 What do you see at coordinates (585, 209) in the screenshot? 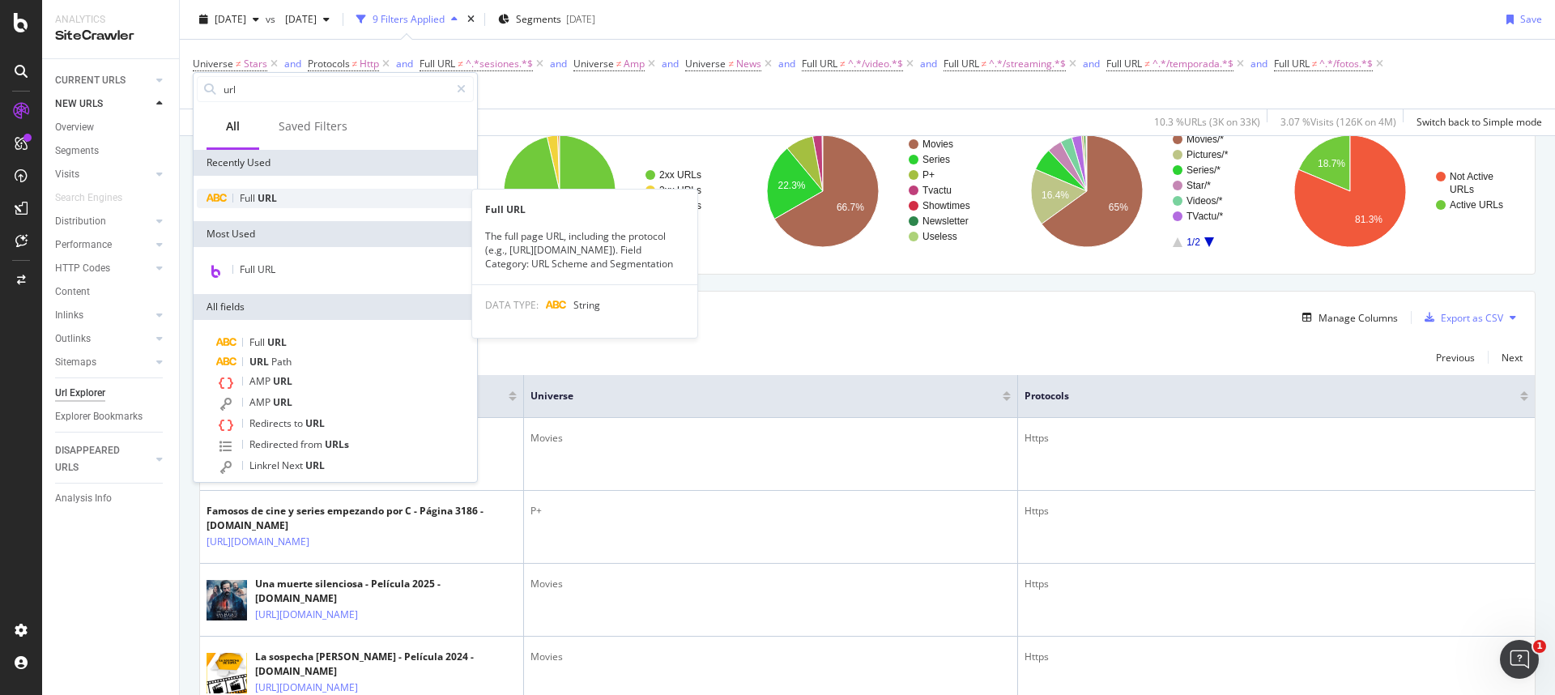
I see `div: Full URL` at bounding box center [585, 209].